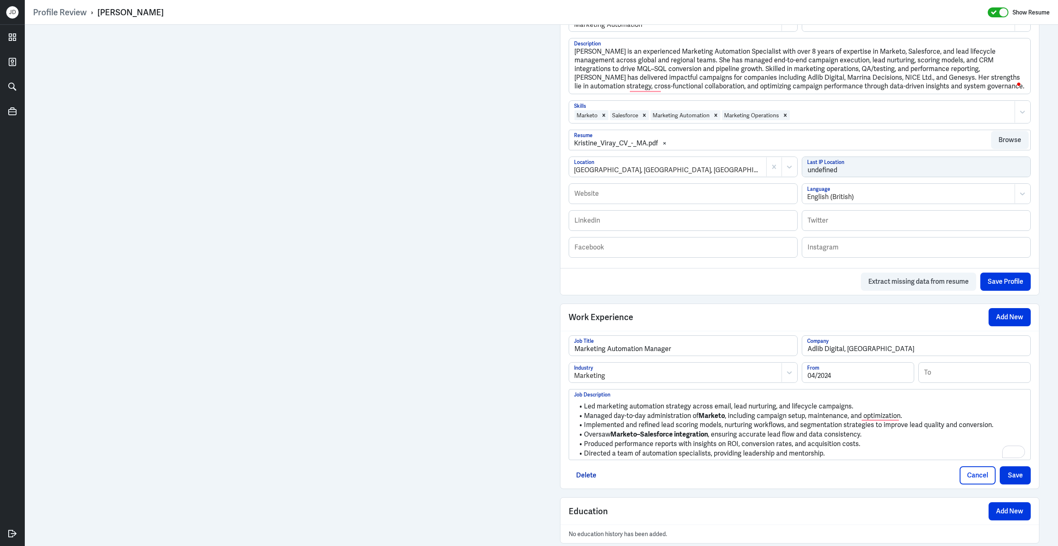  Describe the element at coordinates (644, 115) in the screenshot. I see `div: Remove Salesforce` at that location.